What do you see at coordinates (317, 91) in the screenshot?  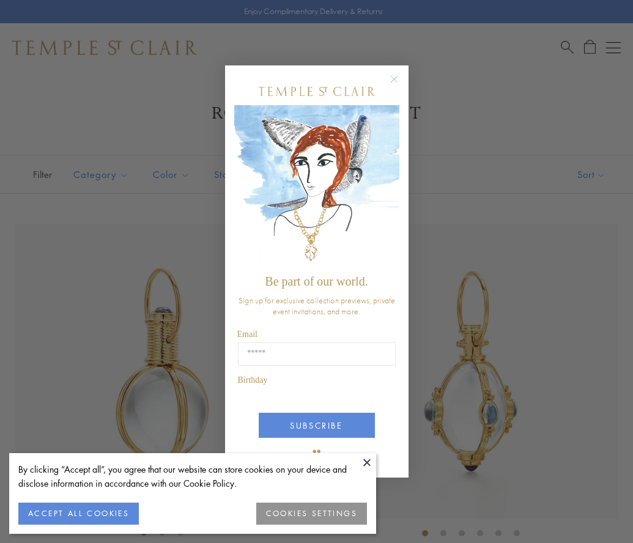 I see `img: Temple St. Clair` at bounding box center [317, 91].